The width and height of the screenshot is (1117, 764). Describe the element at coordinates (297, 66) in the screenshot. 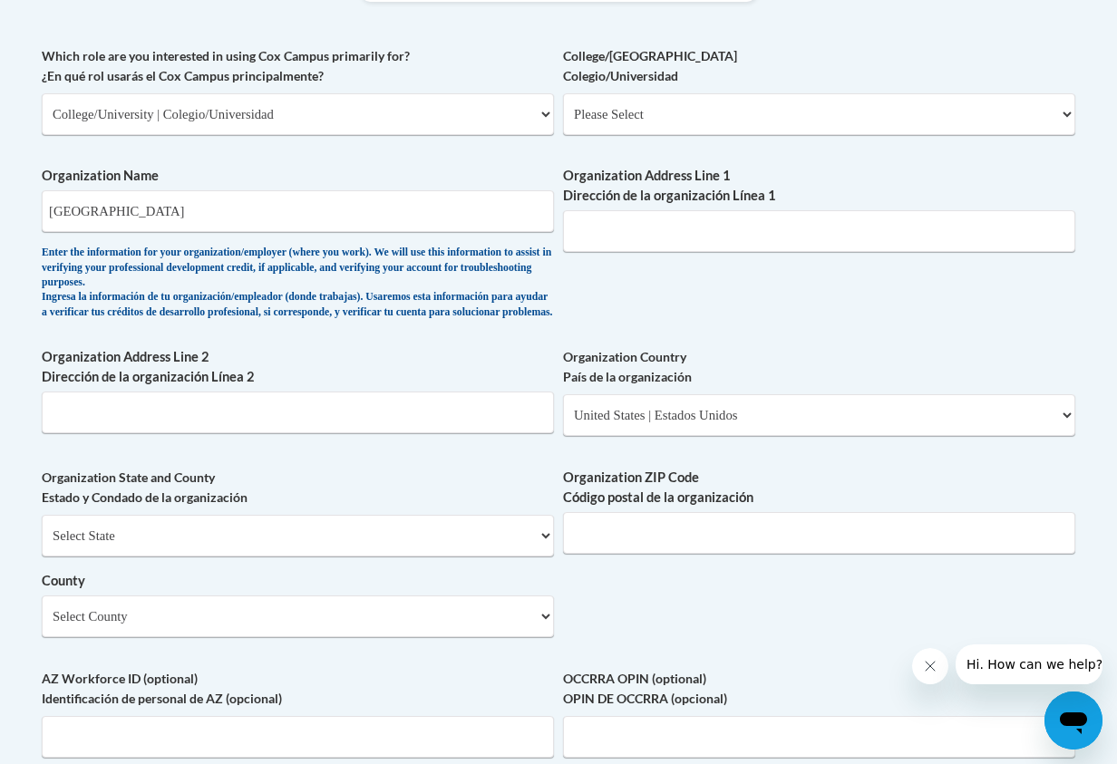

I see `label: Which role are you interested in using Cox Campus primarily for? ¿En qué rol usarás el Cox Campus...` at that location.